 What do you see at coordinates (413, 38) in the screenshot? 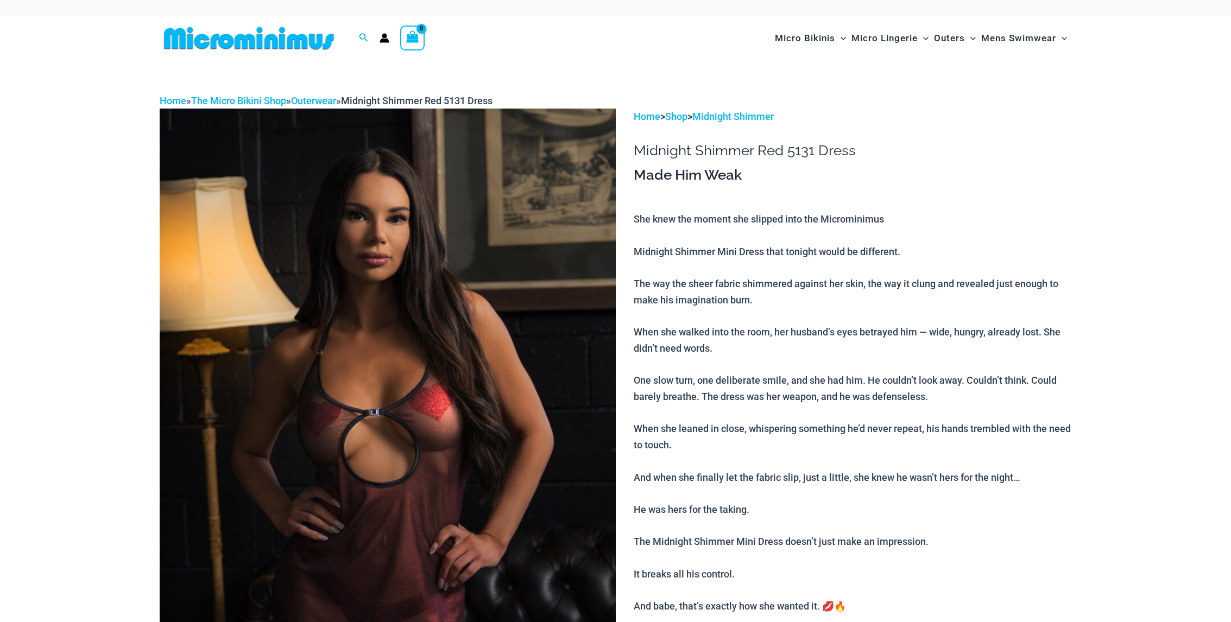
I see `a: View Shopping Cart, empty` at bounding box center [413, 38].